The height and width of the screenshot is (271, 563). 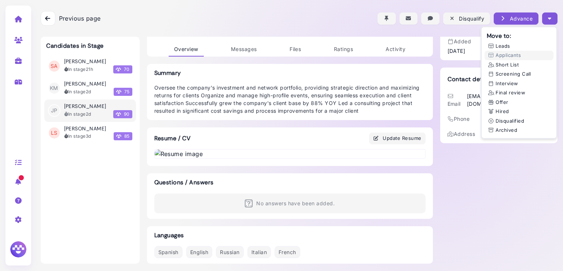 I want to click on div: Russian, so click(x=230, y=252).